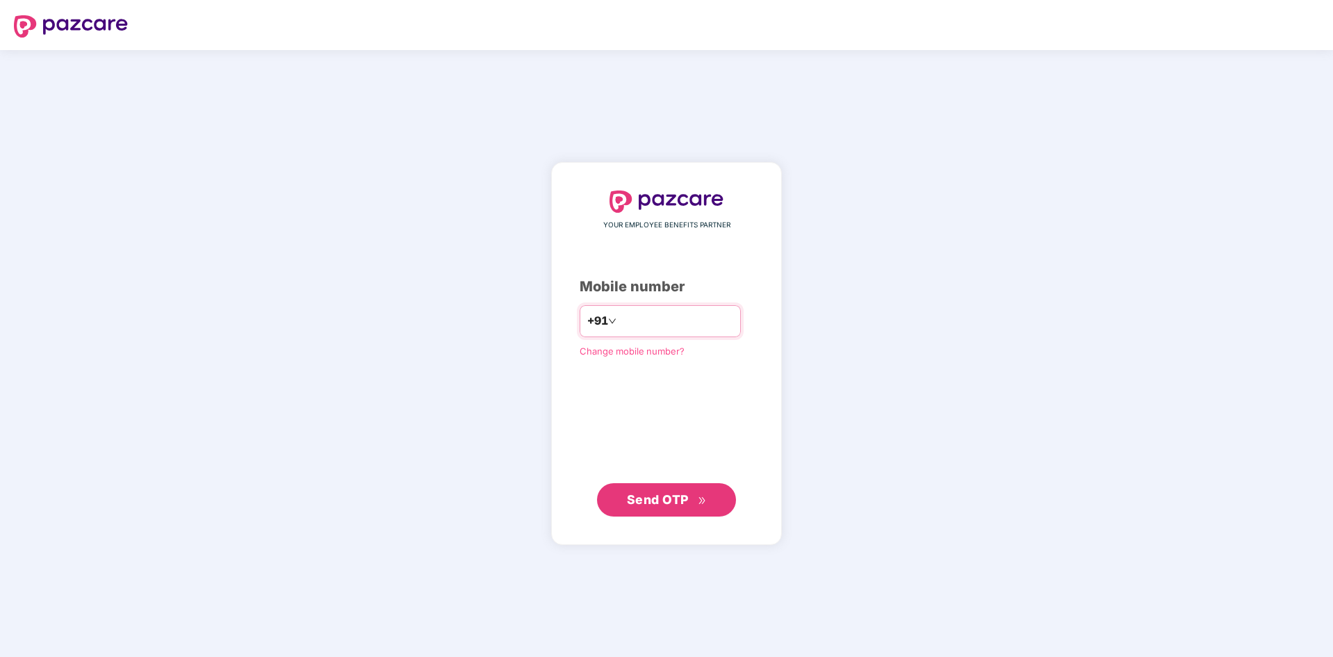 The image size is (1333, 657). What do you see at coordinates (666, 286) in the screenshot?
I see `div: Mobile number` at bounding box center [666, 286].